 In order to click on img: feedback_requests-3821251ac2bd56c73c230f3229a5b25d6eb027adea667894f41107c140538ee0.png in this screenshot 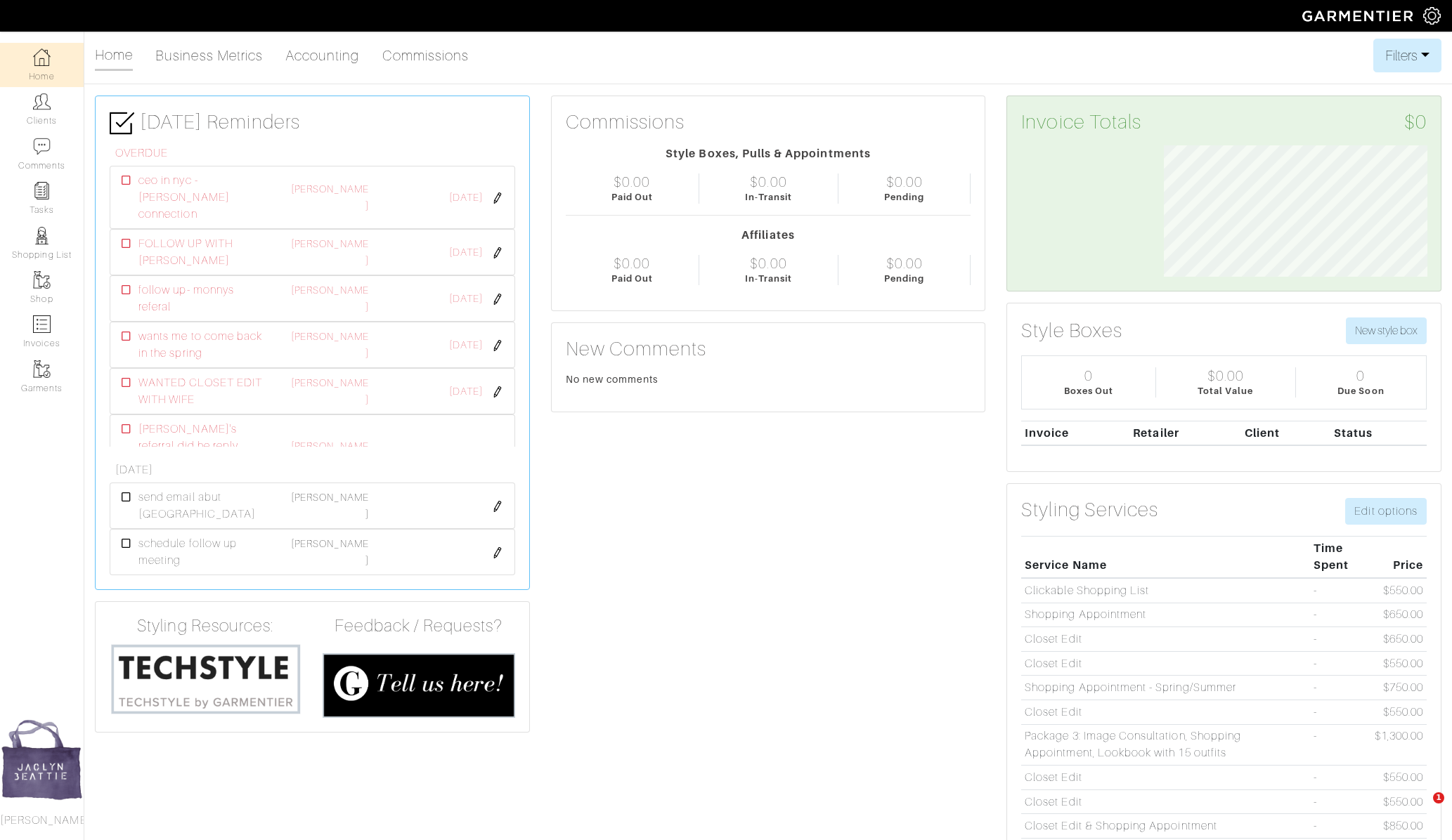, I will do `click(418, 685)`.